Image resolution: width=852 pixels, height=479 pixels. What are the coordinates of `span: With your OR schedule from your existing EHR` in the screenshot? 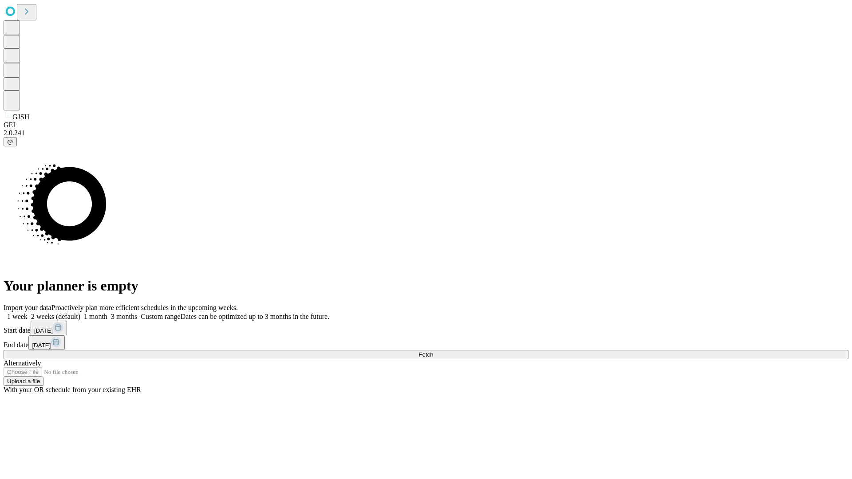 It's located at (72, 390).